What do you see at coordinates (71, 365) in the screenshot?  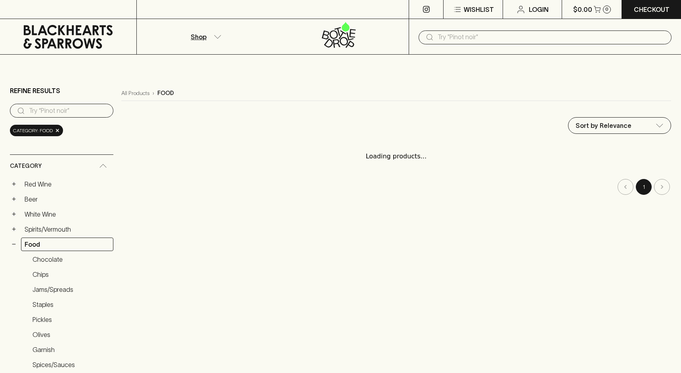 I see `a: Spices/Sauces` at bounding box center [71, 365].